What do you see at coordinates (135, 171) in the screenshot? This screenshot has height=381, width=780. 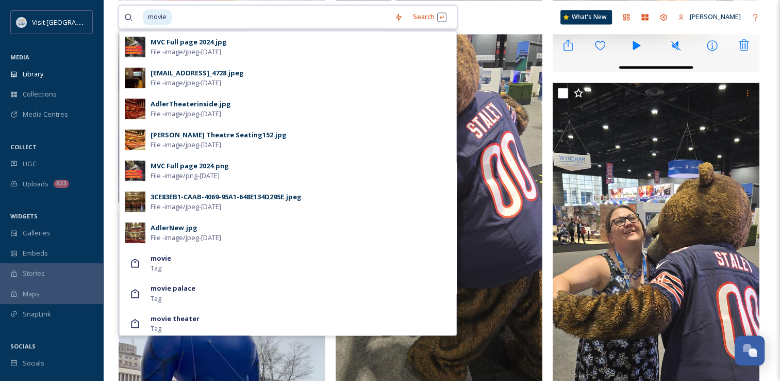 I see `img: 7233c25c-3045-4ef6-9cfd-00e9275277c3.jpg` at bounding box center [135, 171].